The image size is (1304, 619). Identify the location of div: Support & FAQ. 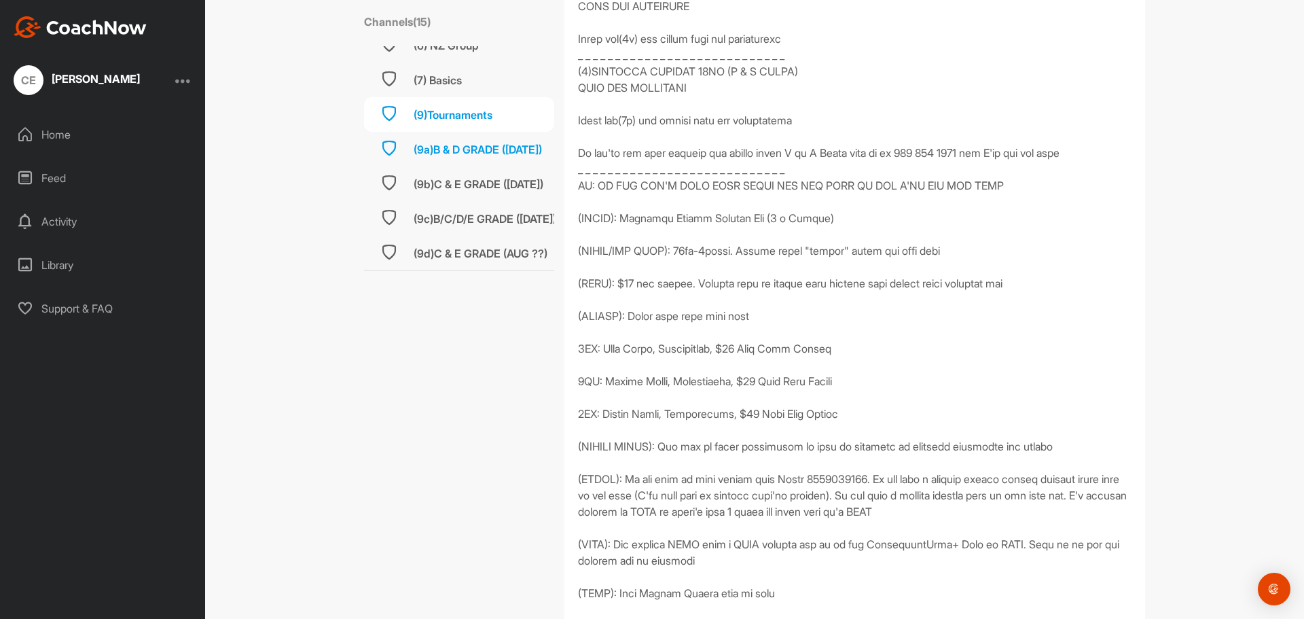
(103, 308).